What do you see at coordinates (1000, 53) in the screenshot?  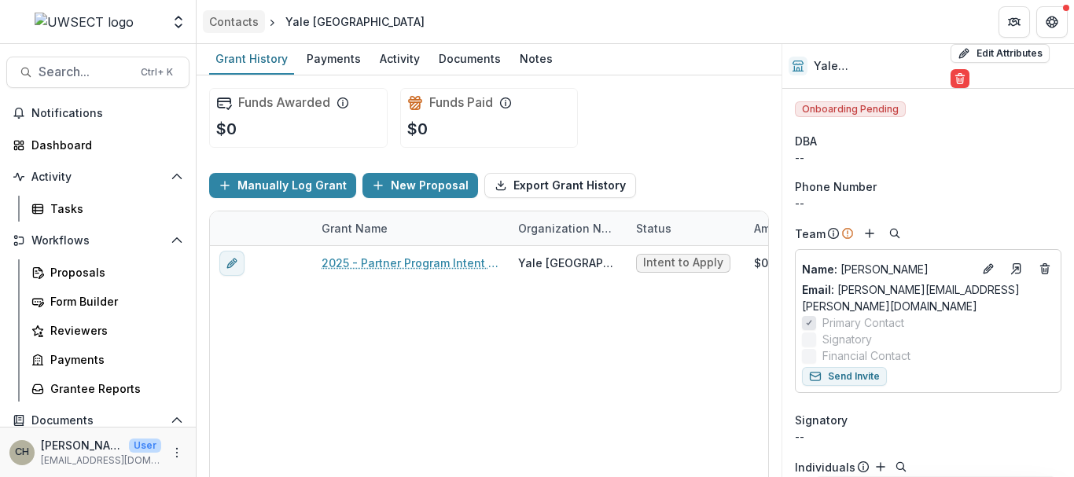 I see `button: Edit Attributes` at bounding box center [1000, 53].